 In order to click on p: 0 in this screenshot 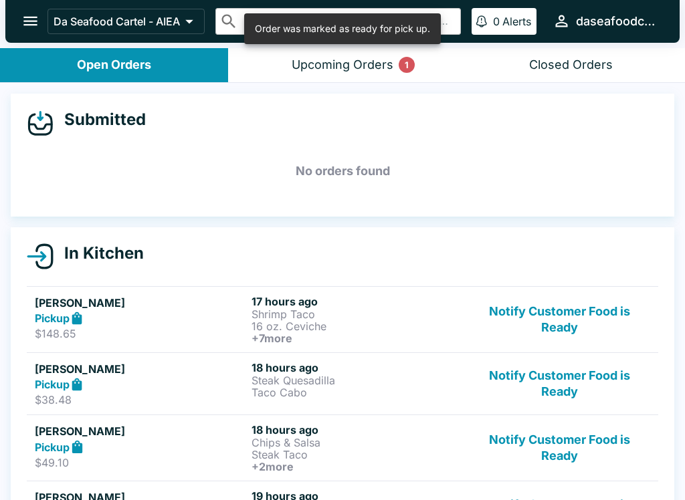, I will do `click(496, 21)`.